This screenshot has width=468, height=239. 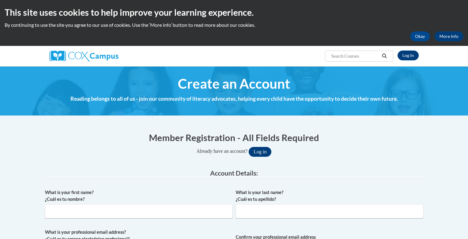 What do you see at coordinates (234, 137) in the screenshot?
I see `h1: Member Registration - All Fields Required` at bounding box center [234, 137].